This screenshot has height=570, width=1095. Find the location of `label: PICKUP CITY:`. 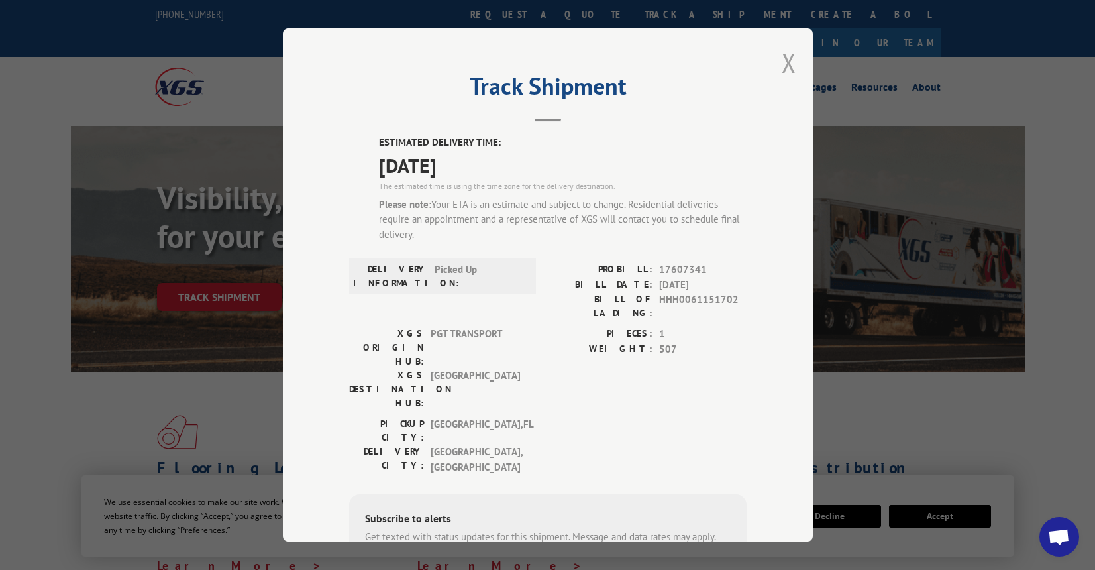

label: PICKUP CITY: is located at coordinates (386, 430).